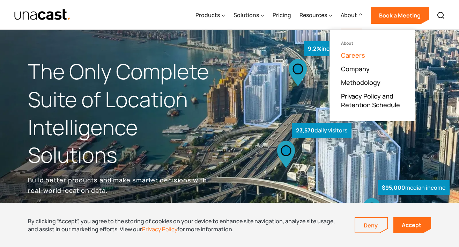  What do you see at coordinates (371, 225) in the screenshot?
I see `a: Deny` at bounding box center [371, 225].